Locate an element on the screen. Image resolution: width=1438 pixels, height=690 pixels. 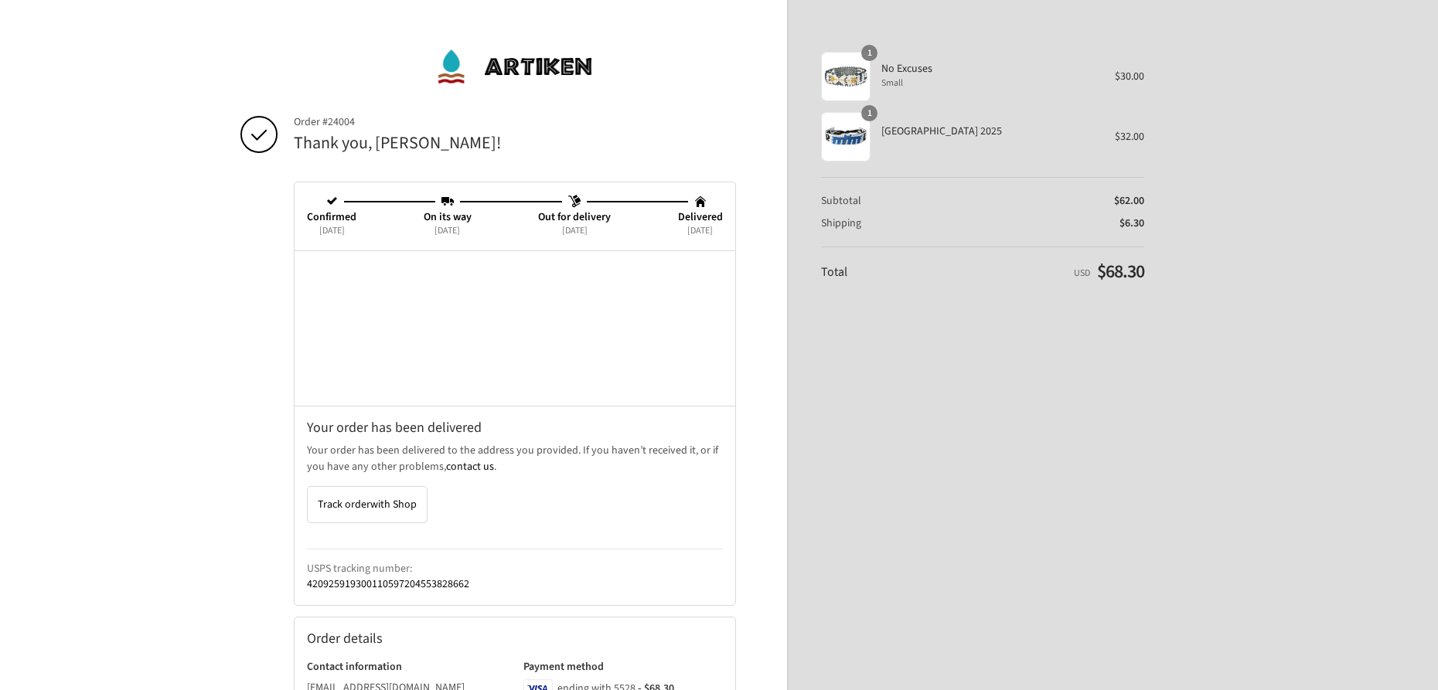
span: Total is located at coordinates (834, 272).